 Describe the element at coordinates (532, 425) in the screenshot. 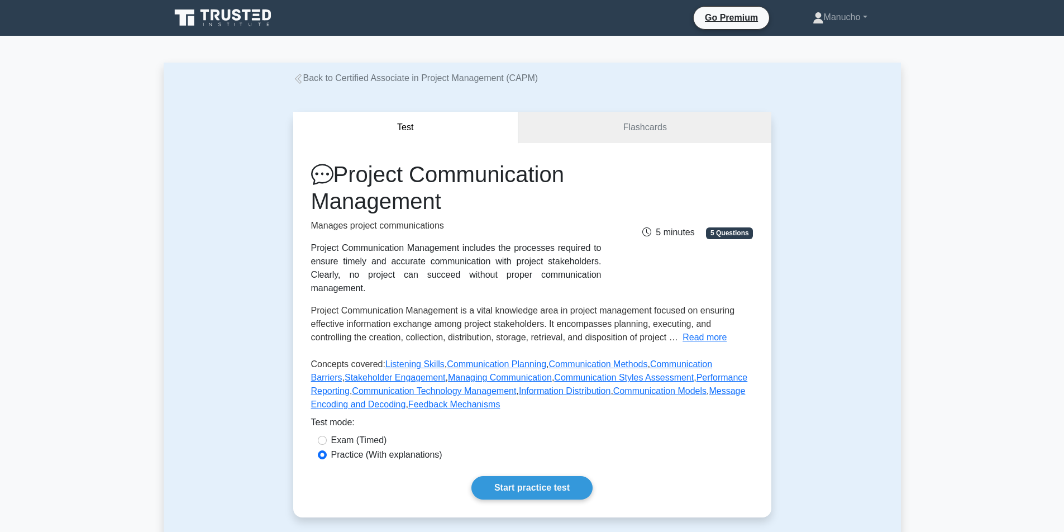

I see `div: Test mode:` at that location.